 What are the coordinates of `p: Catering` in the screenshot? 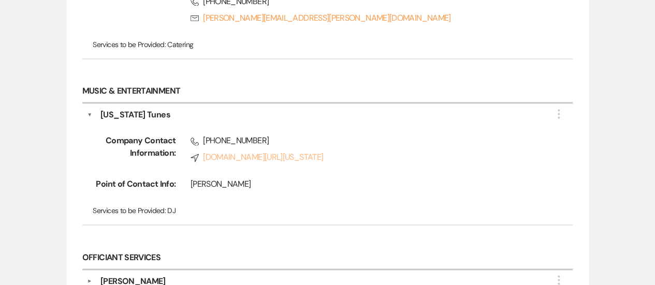 It's located at (327, 45).